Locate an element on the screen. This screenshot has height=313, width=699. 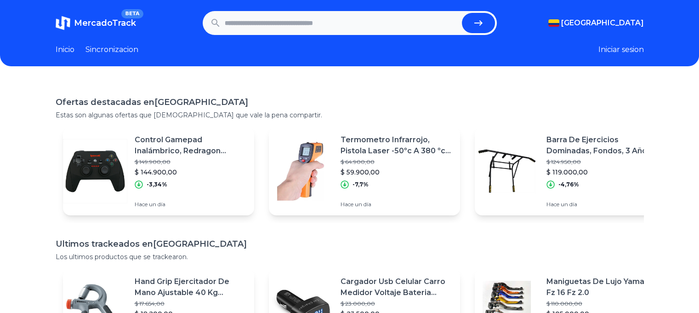
a: Inicio is located at coordinates (65, 50).